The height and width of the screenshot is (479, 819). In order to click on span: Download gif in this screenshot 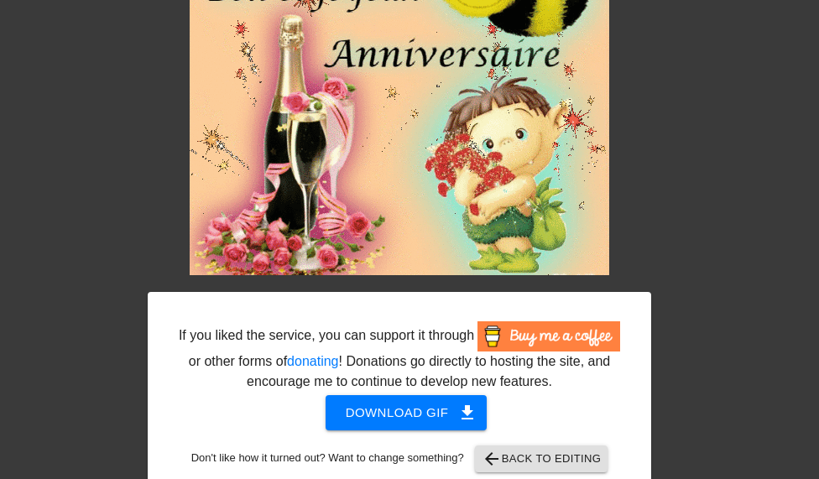, I will do `click(406, 413)`.